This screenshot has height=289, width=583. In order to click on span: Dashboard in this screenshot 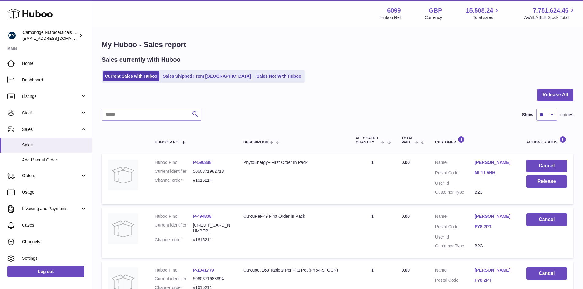, I will do `click(55, 80)`.